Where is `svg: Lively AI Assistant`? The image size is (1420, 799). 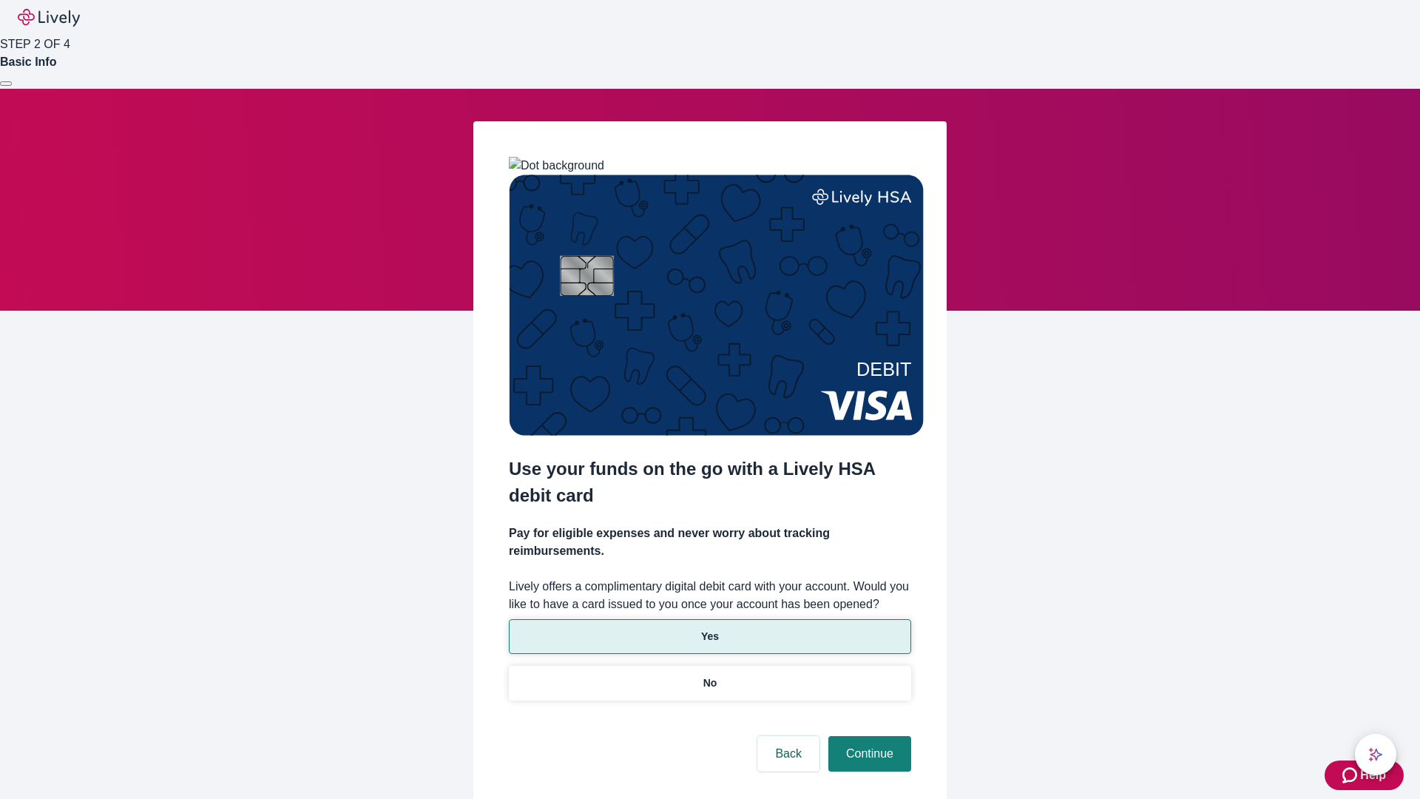
svg: Lively AI Assistant is located at coordinates (1375, 754).